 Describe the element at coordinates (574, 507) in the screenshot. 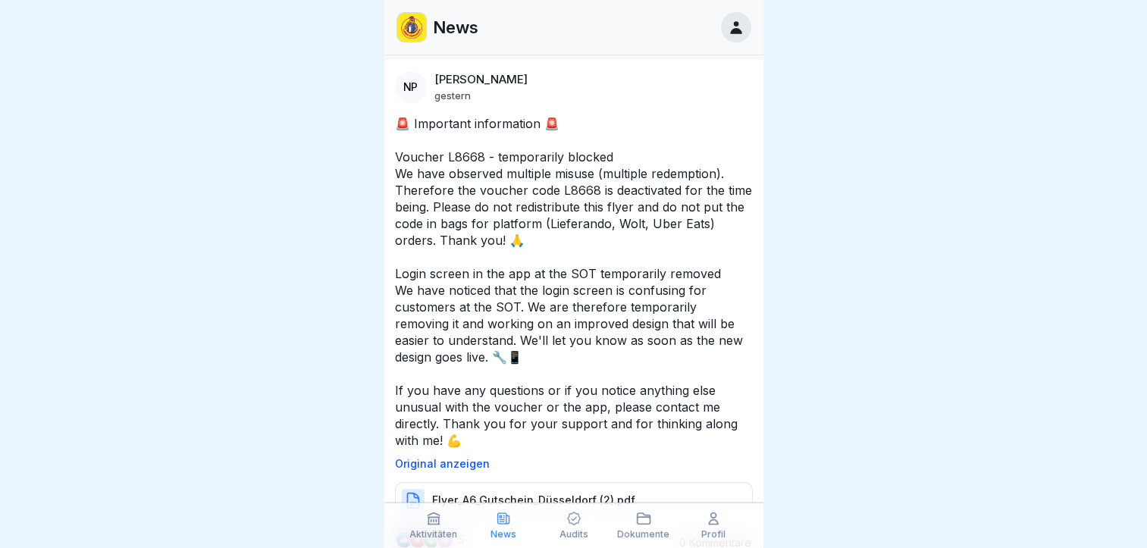

I see `a: Flyer_A6_Gutschein_Düsseldorf (2).pdf` at that location.